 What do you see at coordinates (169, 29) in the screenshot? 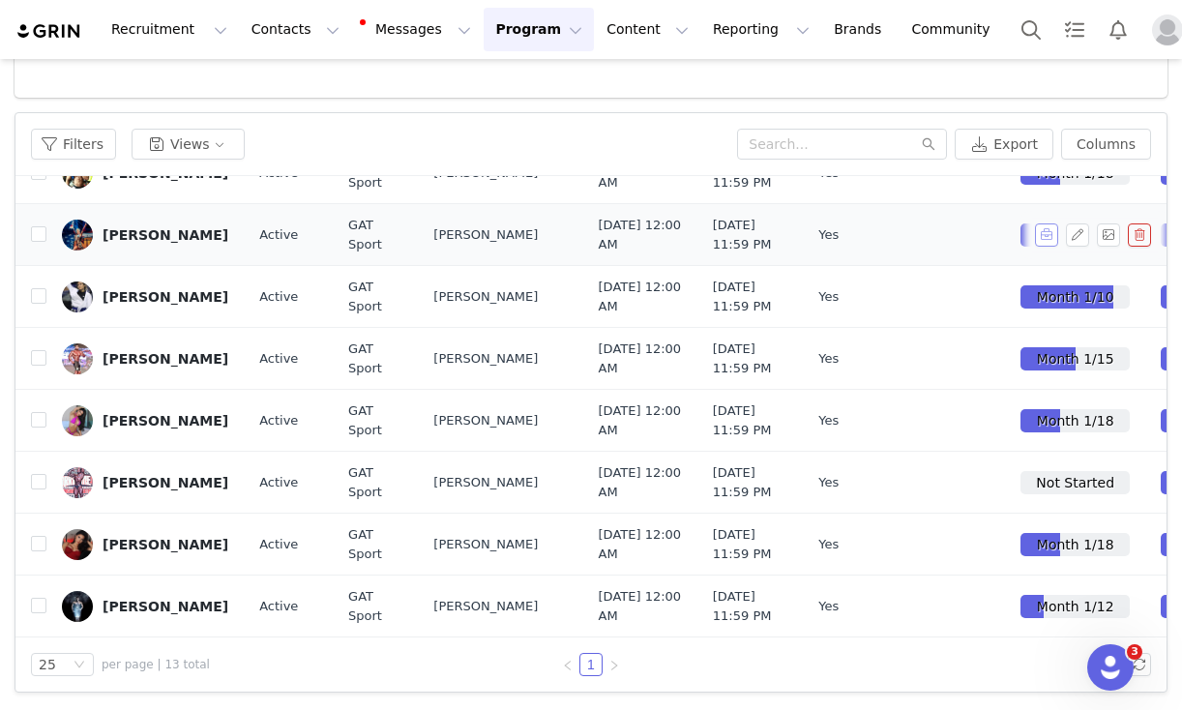
I see `button: Recruitment` at bounding box center [169, 29].